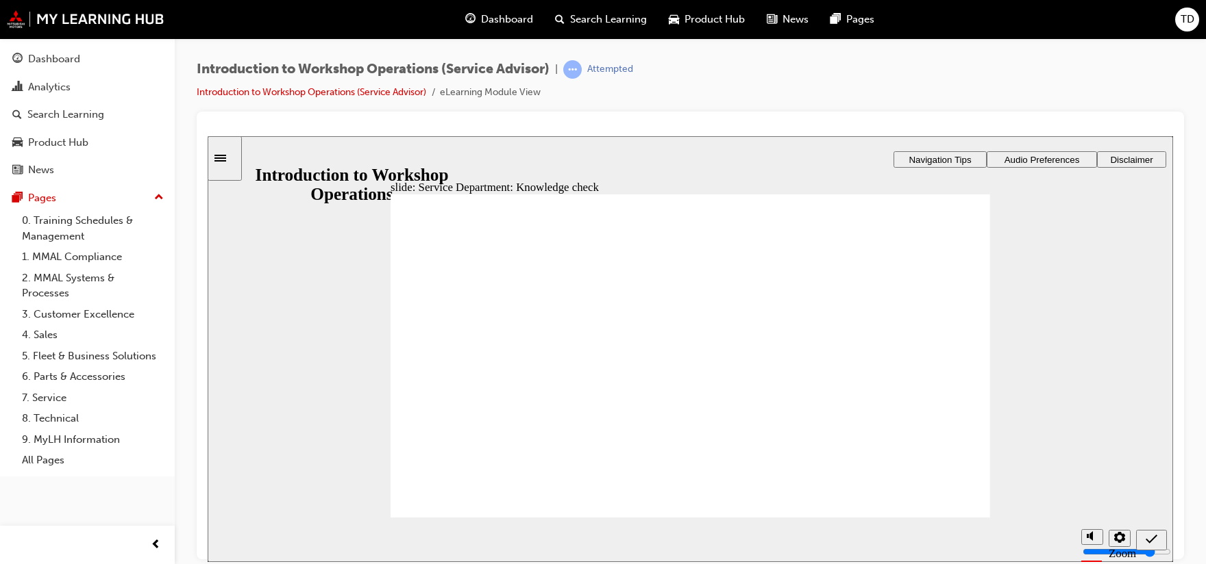  What do you see at coordinates (92, 377) in the screenshot?
I see `a: 6. Parts & Accessories` at bounding box center [92, 377].